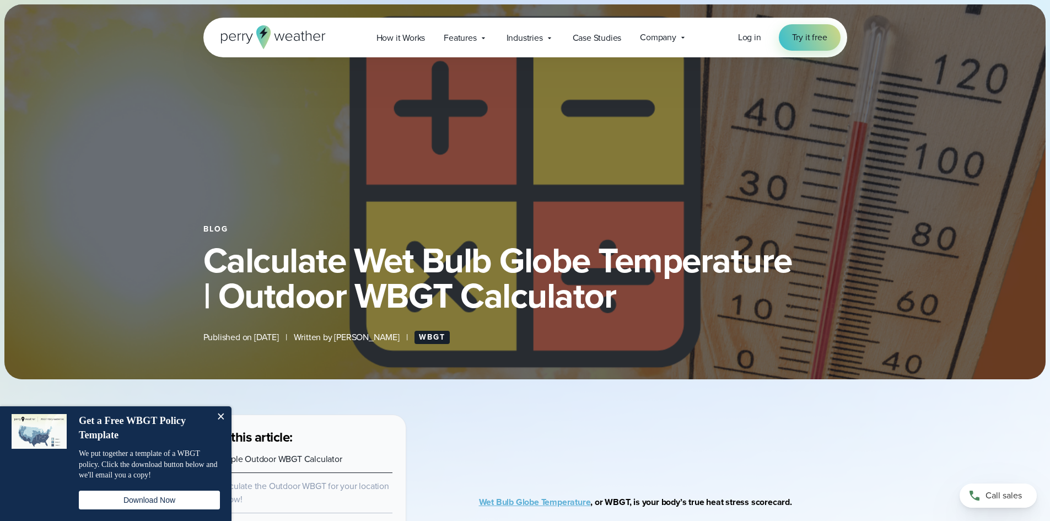  What do you see at coordinates (1004, 496) in the screenshot?
I see `span: Call sales` at bounding box center [1004, 496].